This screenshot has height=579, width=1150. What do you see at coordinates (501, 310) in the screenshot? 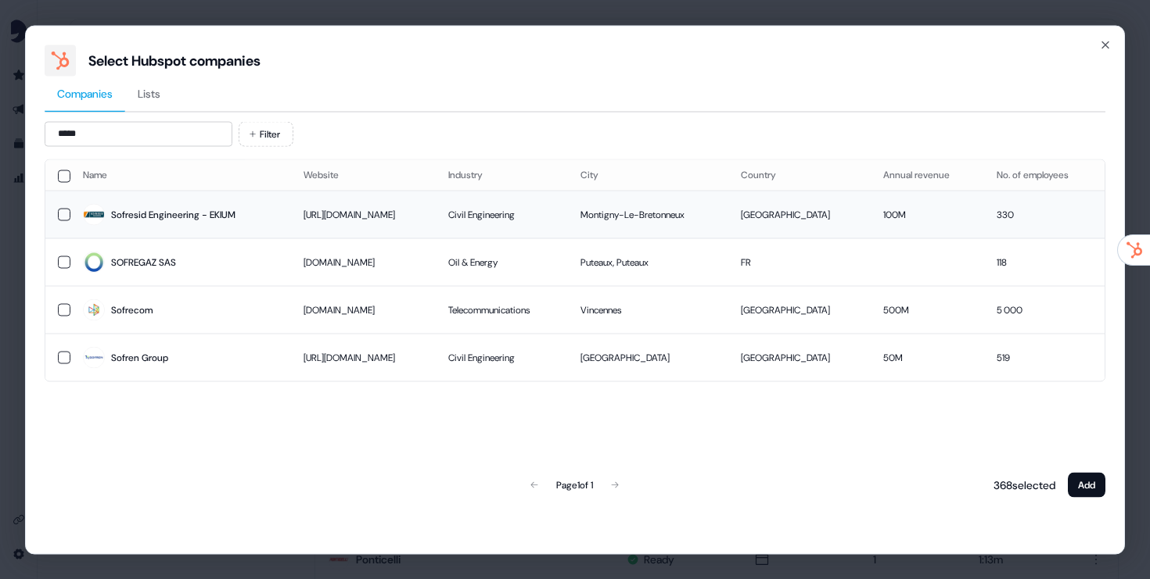
I see `td: Telecommunications` at bounding box center [501, 310].